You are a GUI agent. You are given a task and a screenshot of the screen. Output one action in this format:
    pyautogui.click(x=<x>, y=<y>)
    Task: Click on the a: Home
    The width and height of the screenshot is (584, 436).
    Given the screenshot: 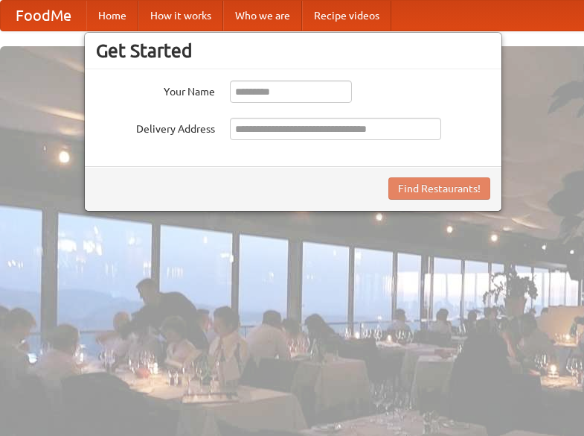 What is the action you would take?
    pyautogui.click(x=112, y=16)
    